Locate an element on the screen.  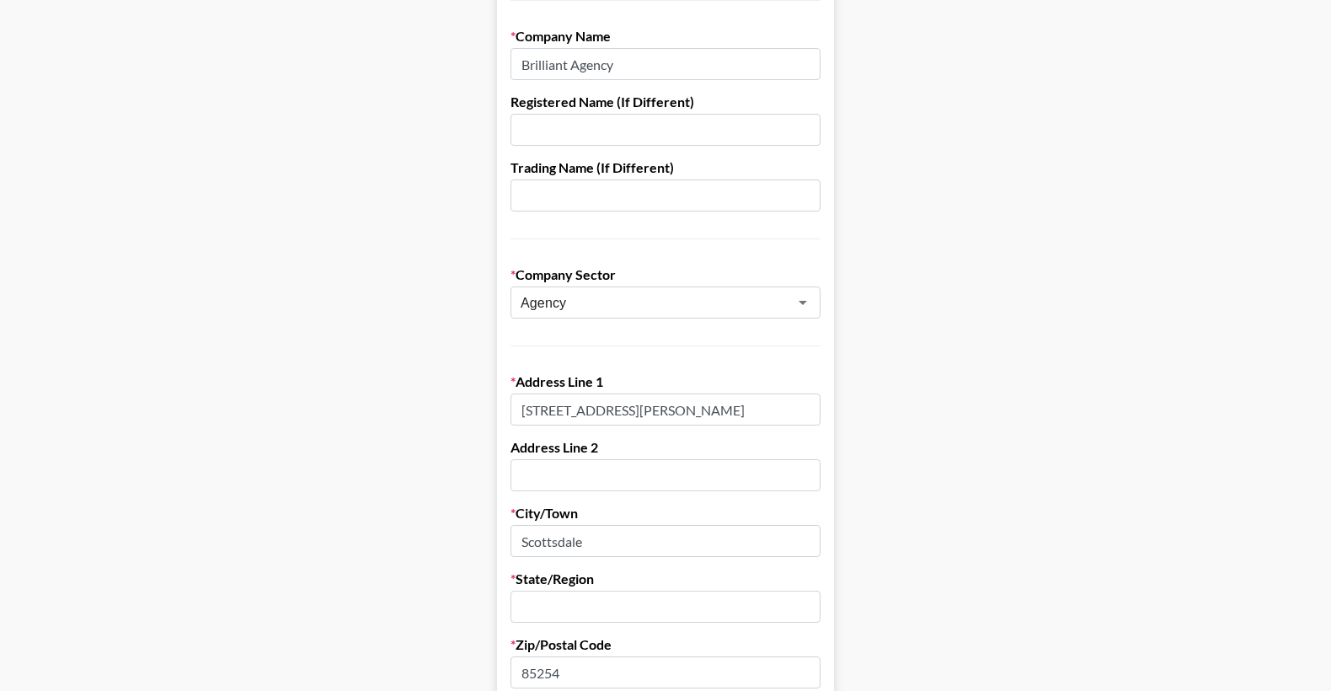
label: Address Line 2 is located at coordinates (666, 447).